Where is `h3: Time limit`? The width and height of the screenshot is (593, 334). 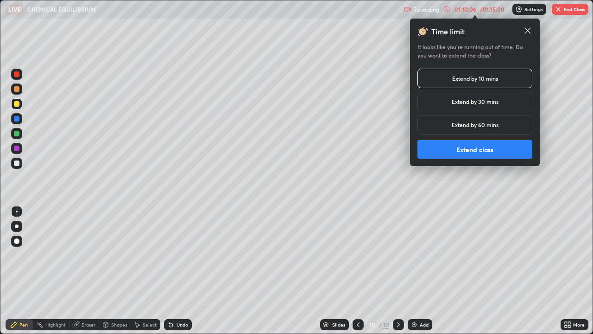 h3: Time limit is located at coordinates (448, 32).